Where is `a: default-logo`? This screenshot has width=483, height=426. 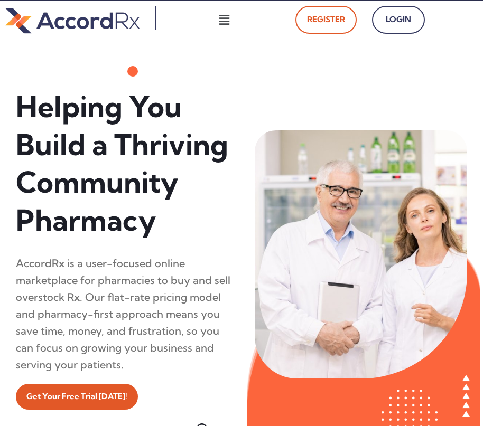
a: default-logo is located at coordinates (72, 21).